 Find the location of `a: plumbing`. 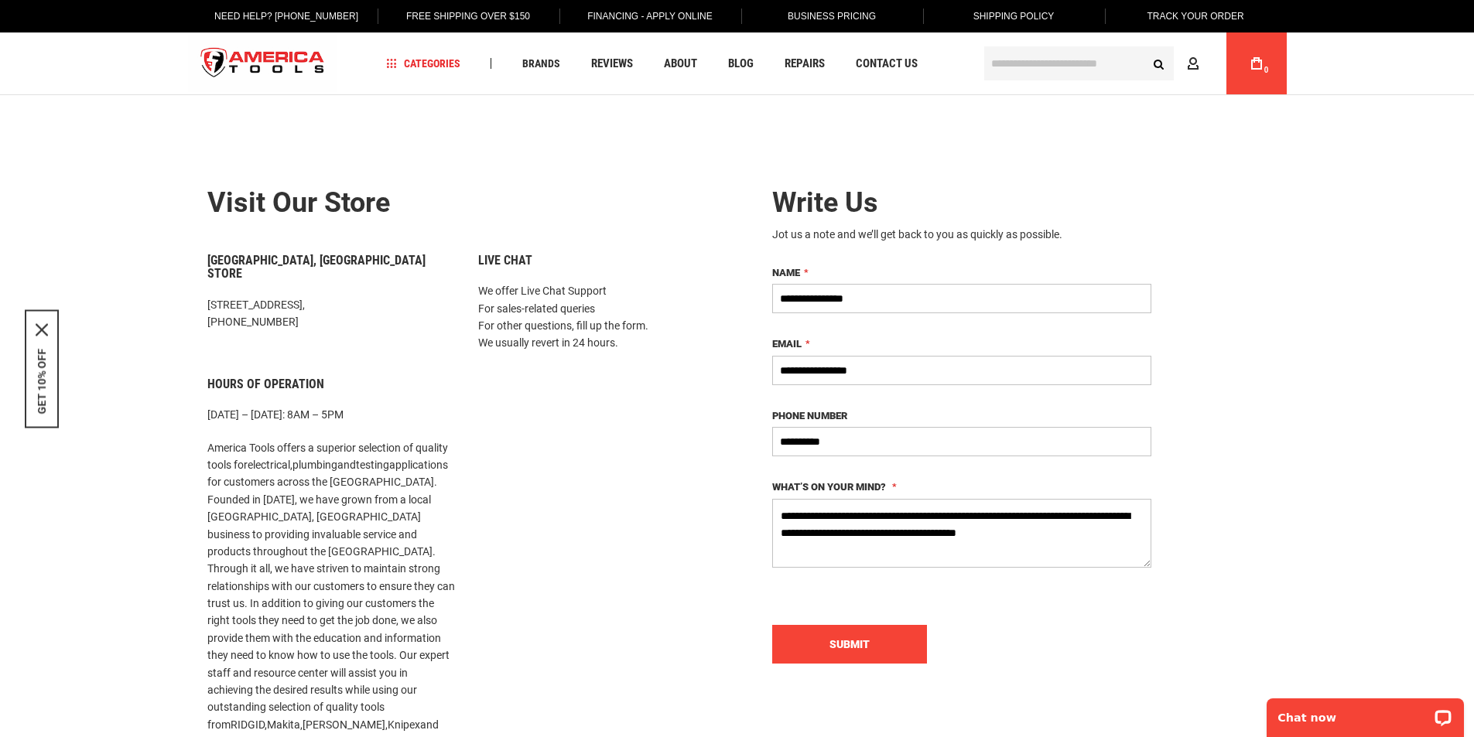

a: plumbing is located at coordinates (315, 465).